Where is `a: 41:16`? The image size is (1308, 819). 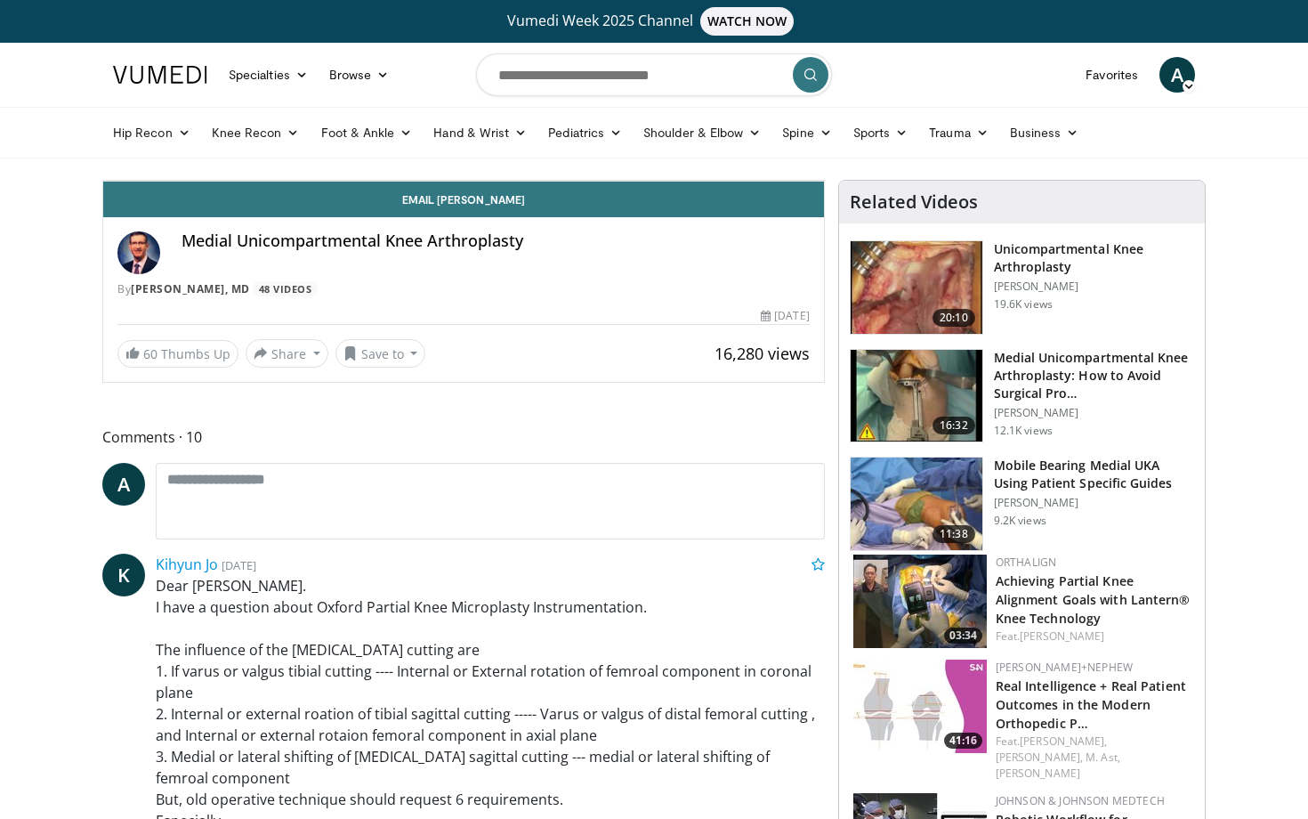 a: 41:16 is located at coordinates (920, 706).